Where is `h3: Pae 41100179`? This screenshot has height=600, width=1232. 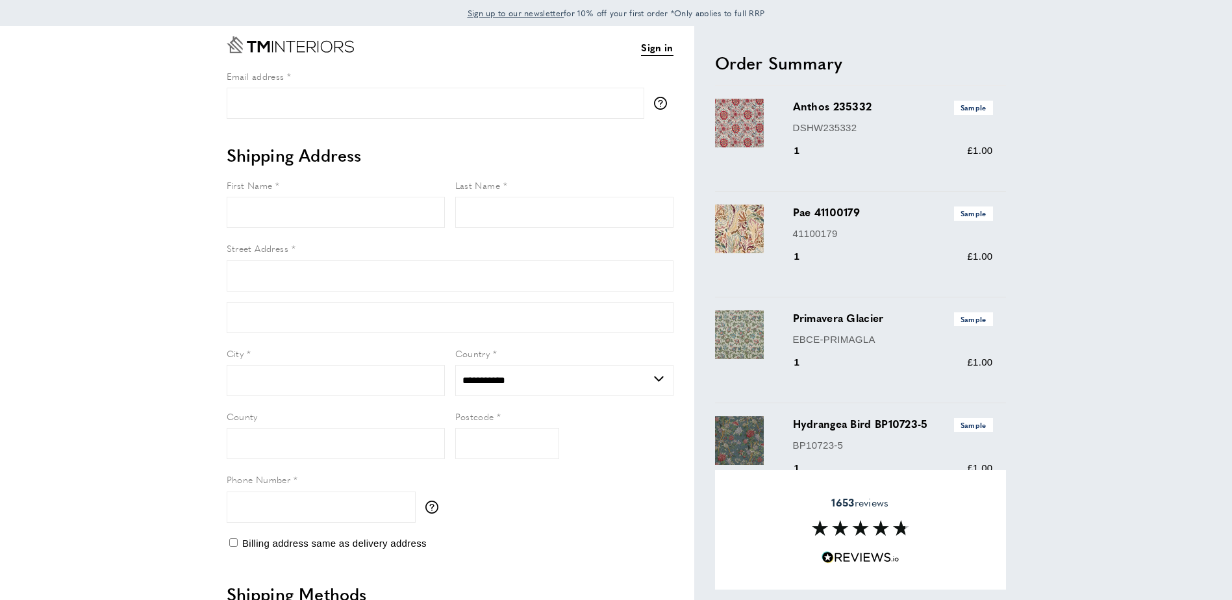
h3: Pae 41100179 is located at coordinates (893, 212).